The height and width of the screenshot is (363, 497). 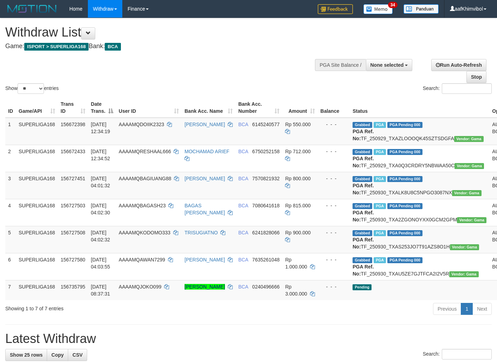 What do you see at coordinates (266, 152) in the screenshot?
I see `span: Copy 6750252158 to clipboard` at bounding box center [266, 152].